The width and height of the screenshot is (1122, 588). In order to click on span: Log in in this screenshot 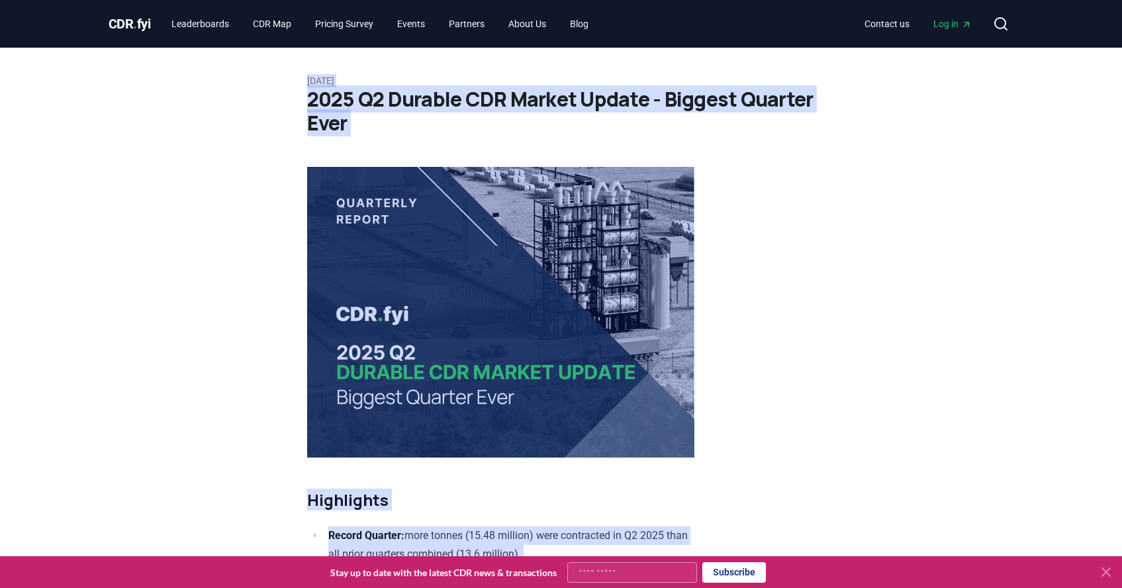, I will do `click(952, 24)`.